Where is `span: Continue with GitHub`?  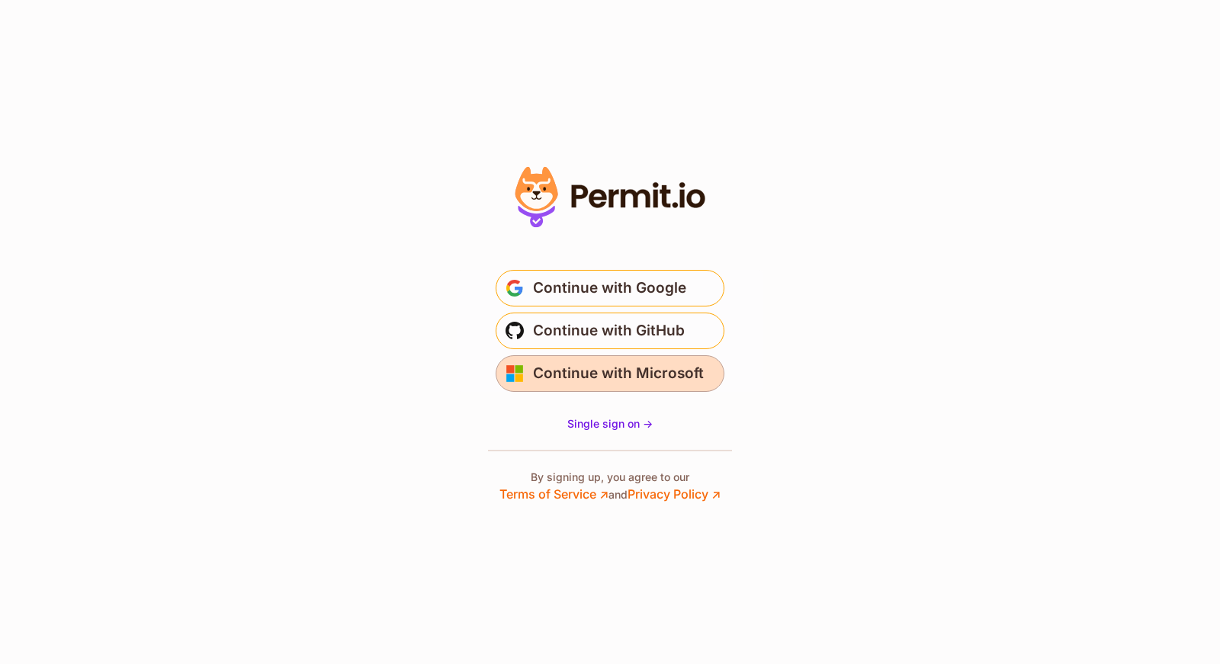 span: Continue with GitHub is located at coordinates (608, 331).